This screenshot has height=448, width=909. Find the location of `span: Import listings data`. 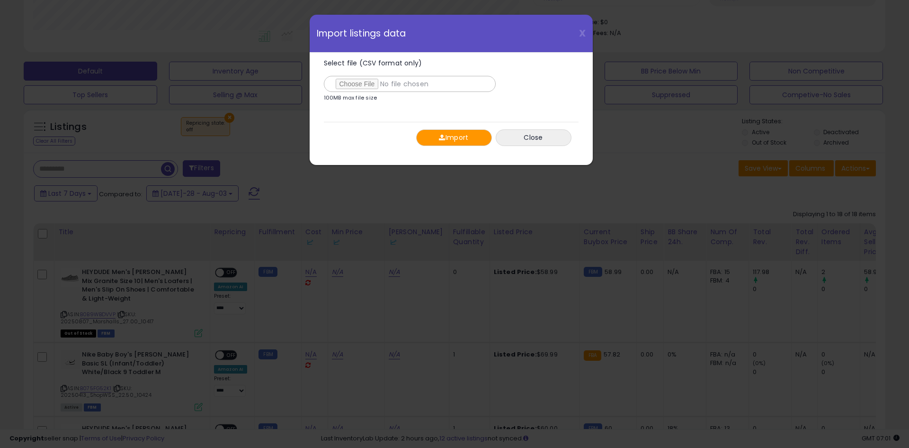

span: Import listings data is located at coordinates (361, 33).